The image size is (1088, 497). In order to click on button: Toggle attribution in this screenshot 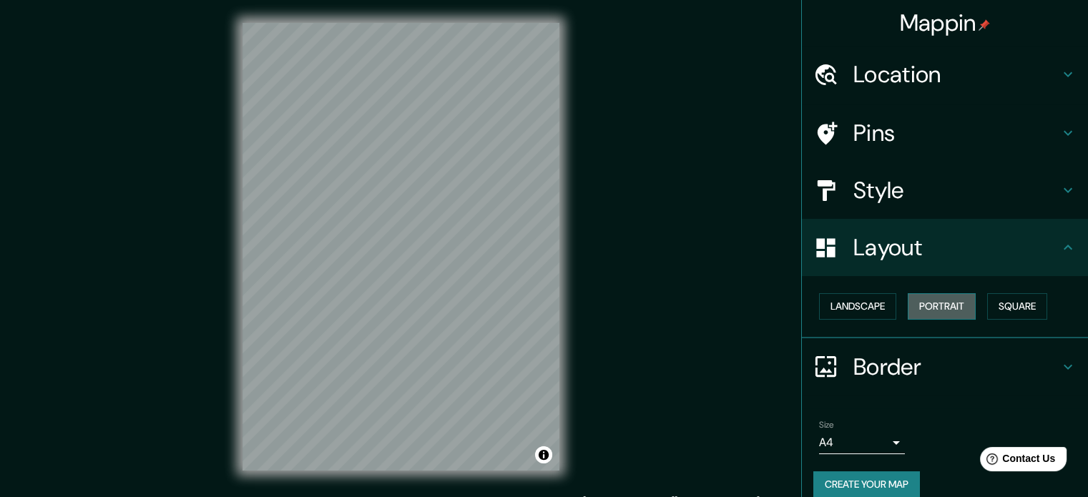, I will do `click(544, 455)`.